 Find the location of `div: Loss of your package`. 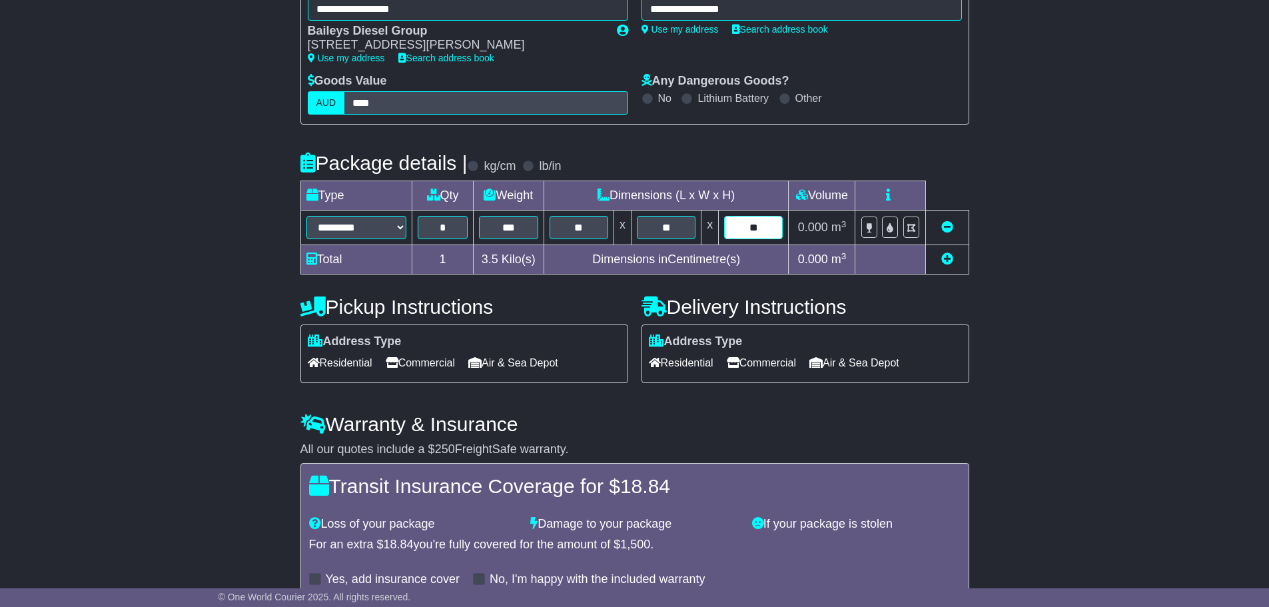

div: Loss of your package is located at coordinates (413, 524).